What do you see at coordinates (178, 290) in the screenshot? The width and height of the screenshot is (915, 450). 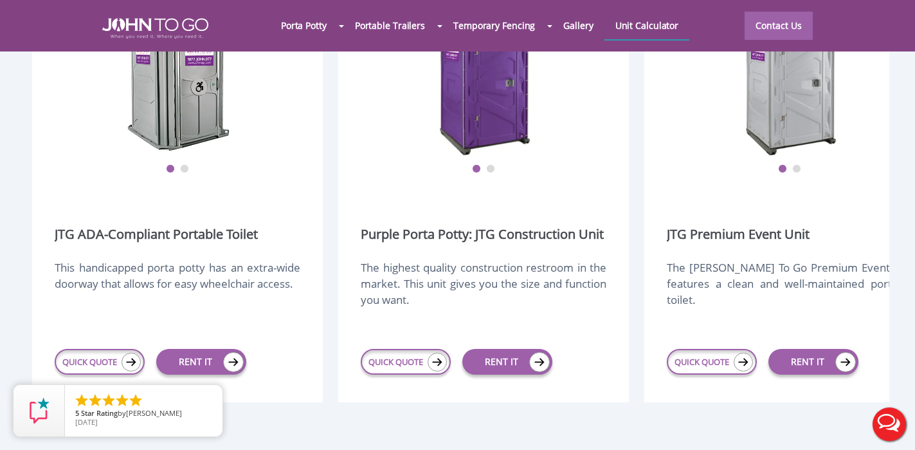 I see `div: This handicapped porta potty has an extra-wide doorway that allows for easy wheelchair access.` at bounding box center [178, 290].